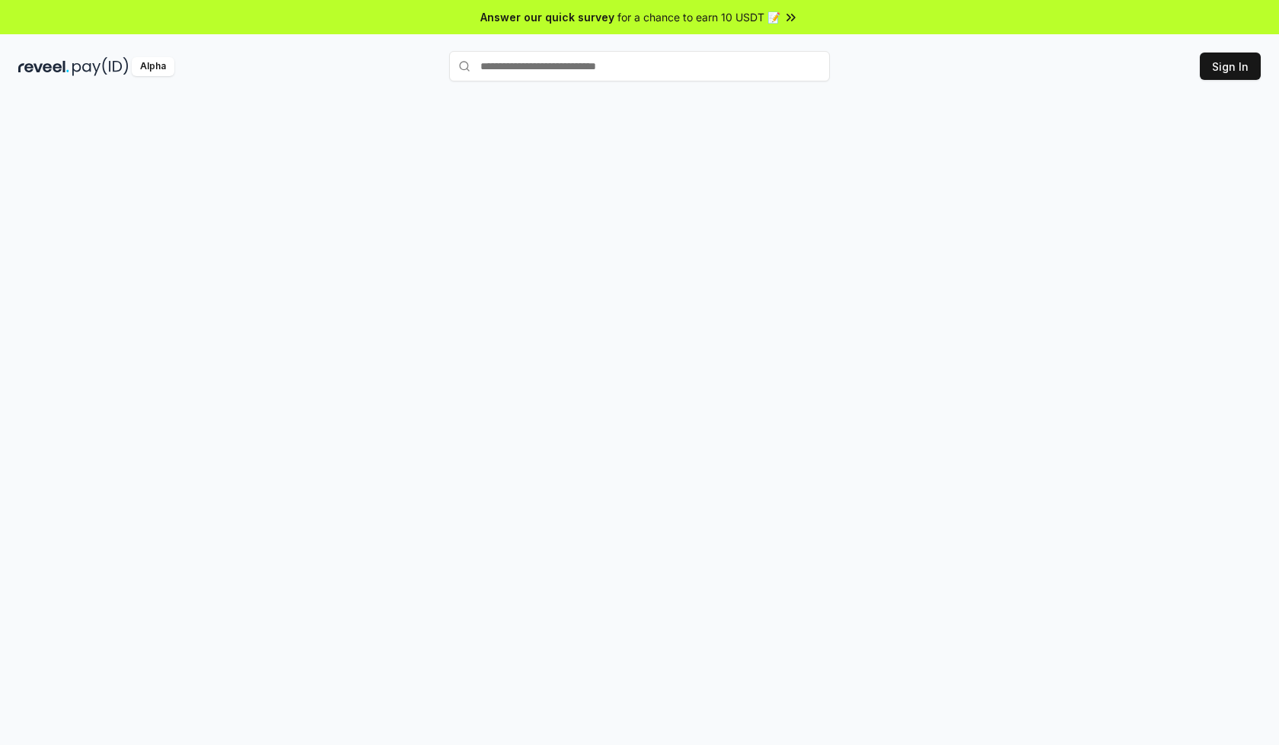  What do you see at coordinates (699, 17) in the screenshot?
I see `span: for a chance to earn 10 USDT 📝` at bounding box center [699, 17].